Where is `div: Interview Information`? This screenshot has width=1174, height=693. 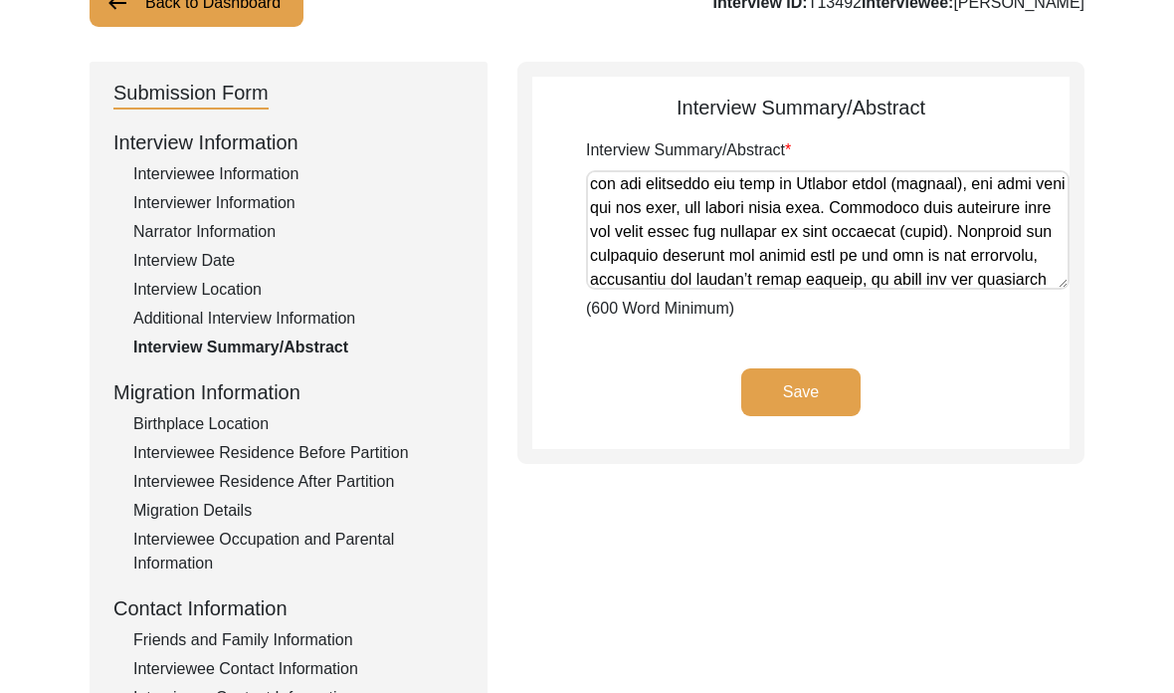 div: Interview Information is located at coordinates (289, 142).